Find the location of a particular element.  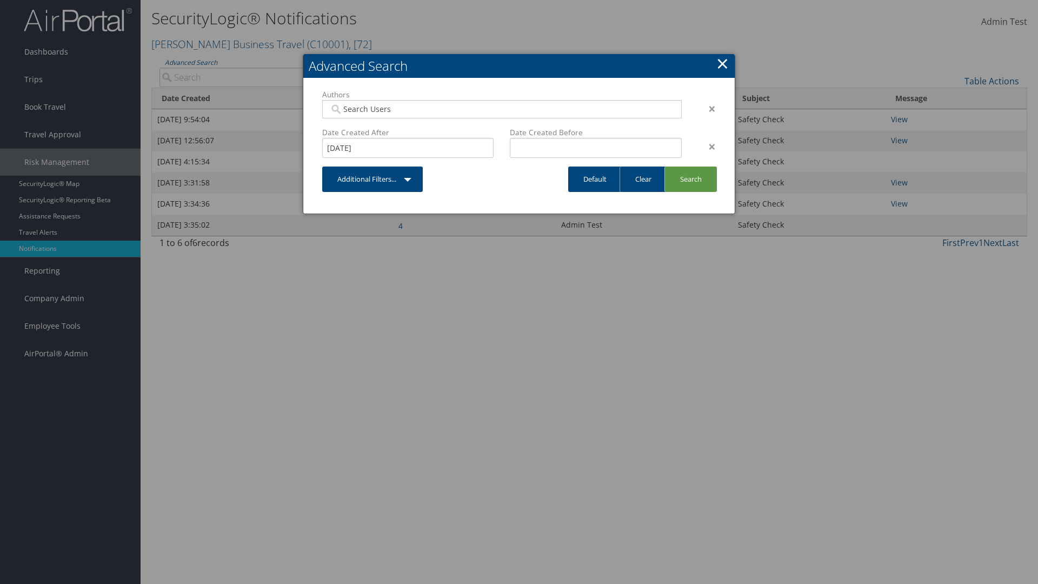

a: Additional Filters... is located at coordinates (372, 179).